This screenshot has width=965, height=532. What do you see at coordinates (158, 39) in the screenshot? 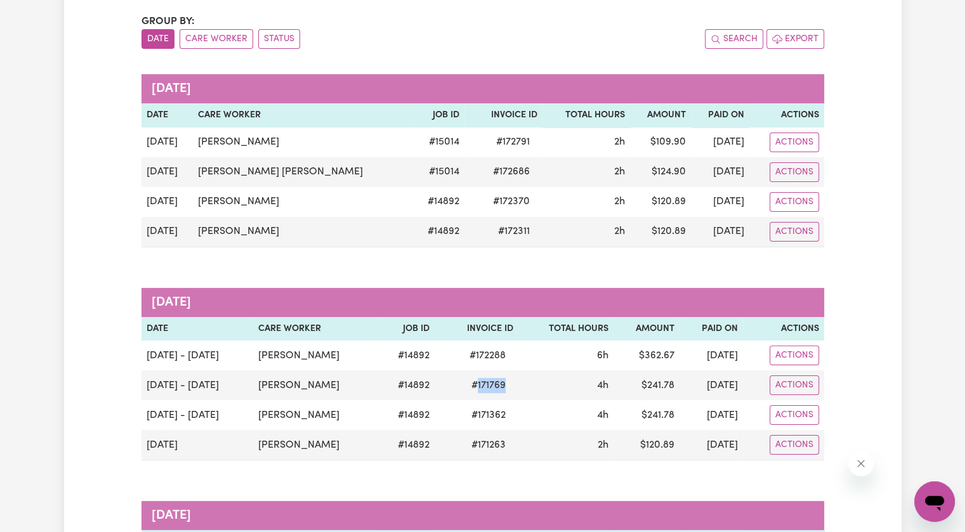
I see `button: sort invoices by date` at bounding box center [158, 39].